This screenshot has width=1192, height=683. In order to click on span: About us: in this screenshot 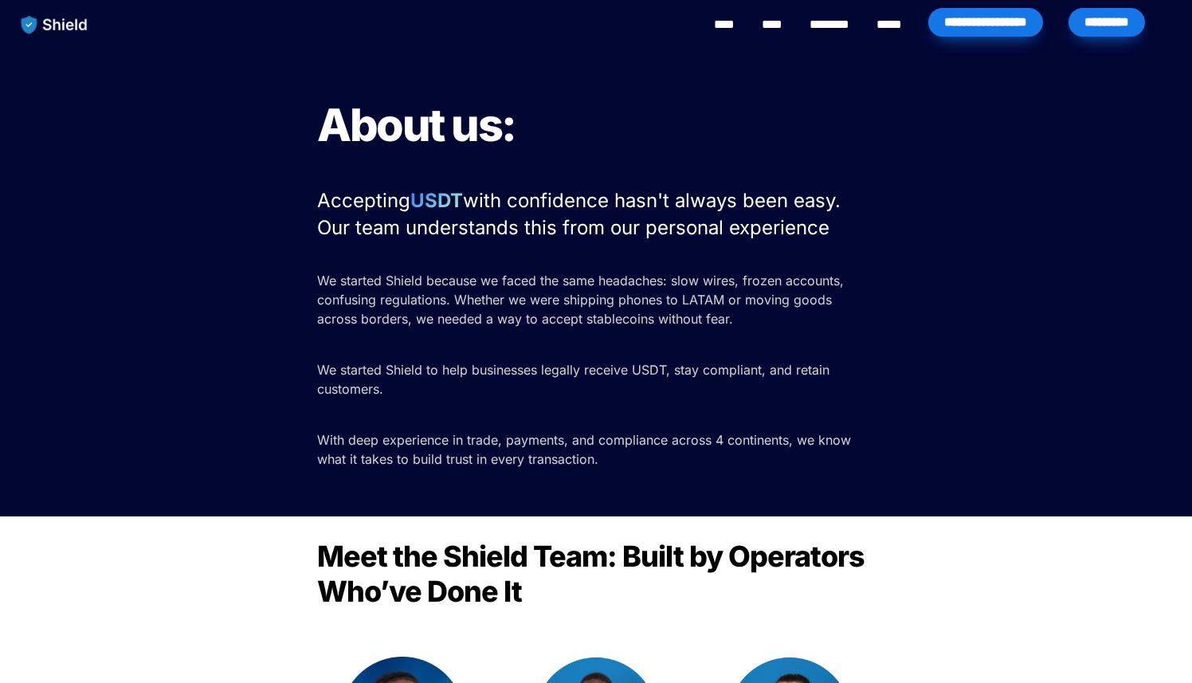, I will do `click(416, 125)`.